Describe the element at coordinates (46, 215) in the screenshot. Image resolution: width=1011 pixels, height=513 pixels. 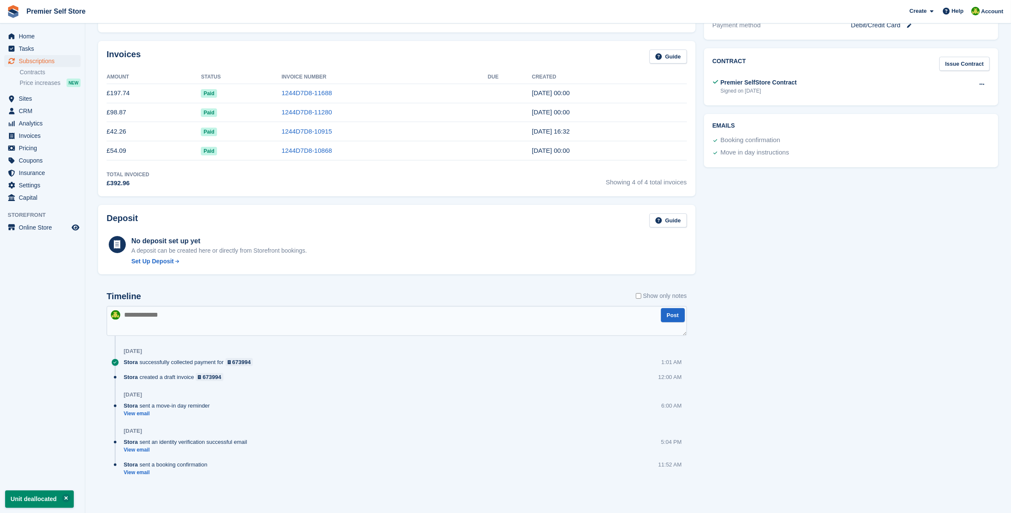
I see `span: Storefront` at that location.